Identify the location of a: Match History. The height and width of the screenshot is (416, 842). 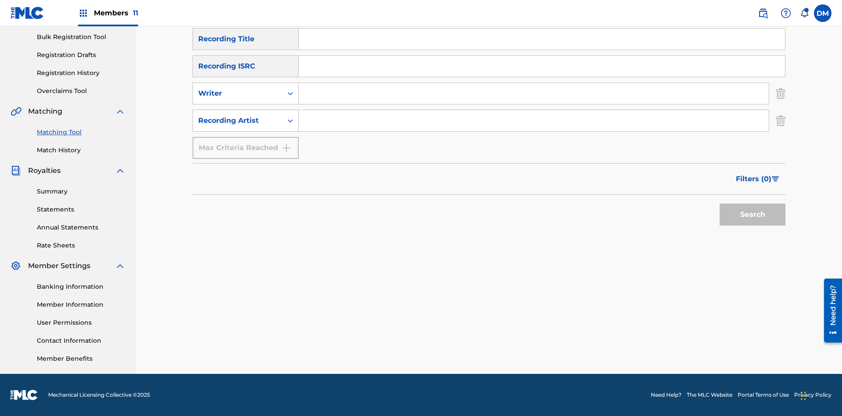
(81, 150).